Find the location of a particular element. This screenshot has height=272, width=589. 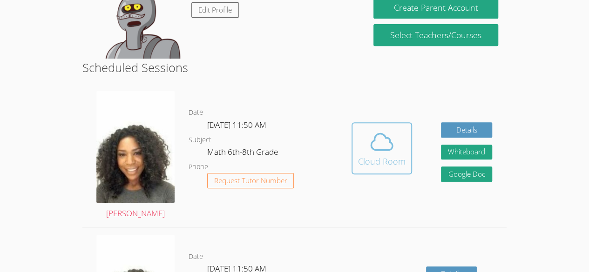

h2: Scheduled Sessions is located at coordinates (294, 68).